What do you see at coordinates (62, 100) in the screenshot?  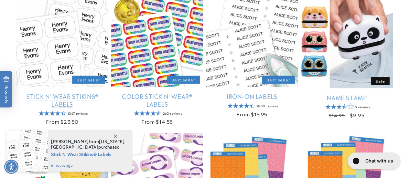 I see `a: Stick N' Wear Stikins® Labels` at bounding box center [62, 100].